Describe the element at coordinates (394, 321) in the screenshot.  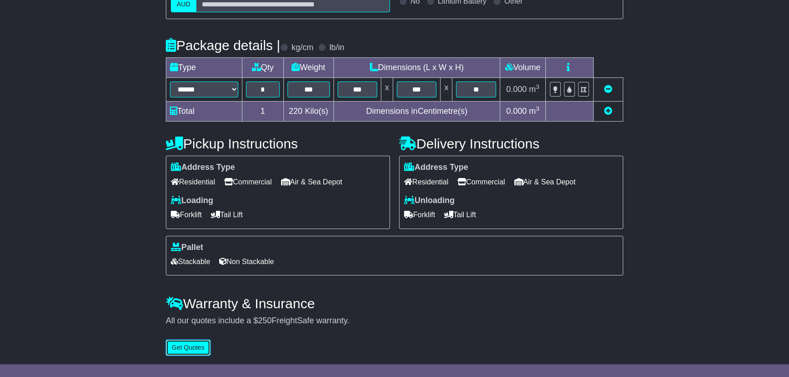
I see `div: All our quotes include a $ FreightSafe warranty.` at that location.